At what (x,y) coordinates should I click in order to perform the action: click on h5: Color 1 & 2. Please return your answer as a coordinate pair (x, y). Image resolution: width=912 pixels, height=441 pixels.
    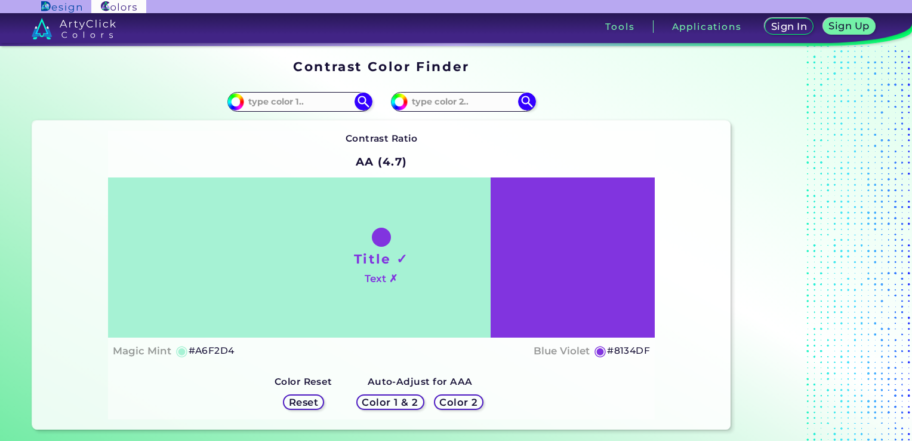
    Looking at the image, I should click on (390, 402).